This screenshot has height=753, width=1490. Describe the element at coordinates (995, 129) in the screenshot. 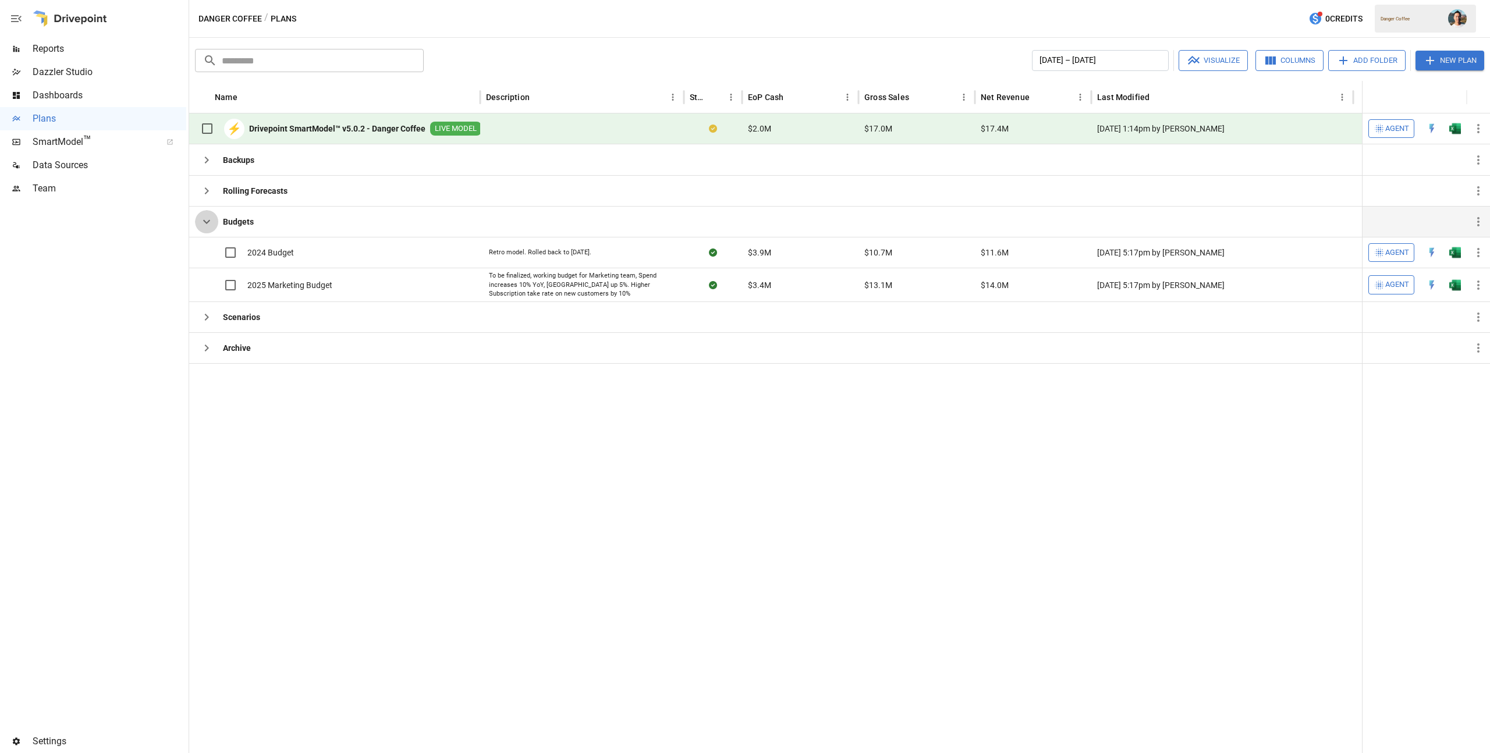

I see `span: $17.4M` at that location.